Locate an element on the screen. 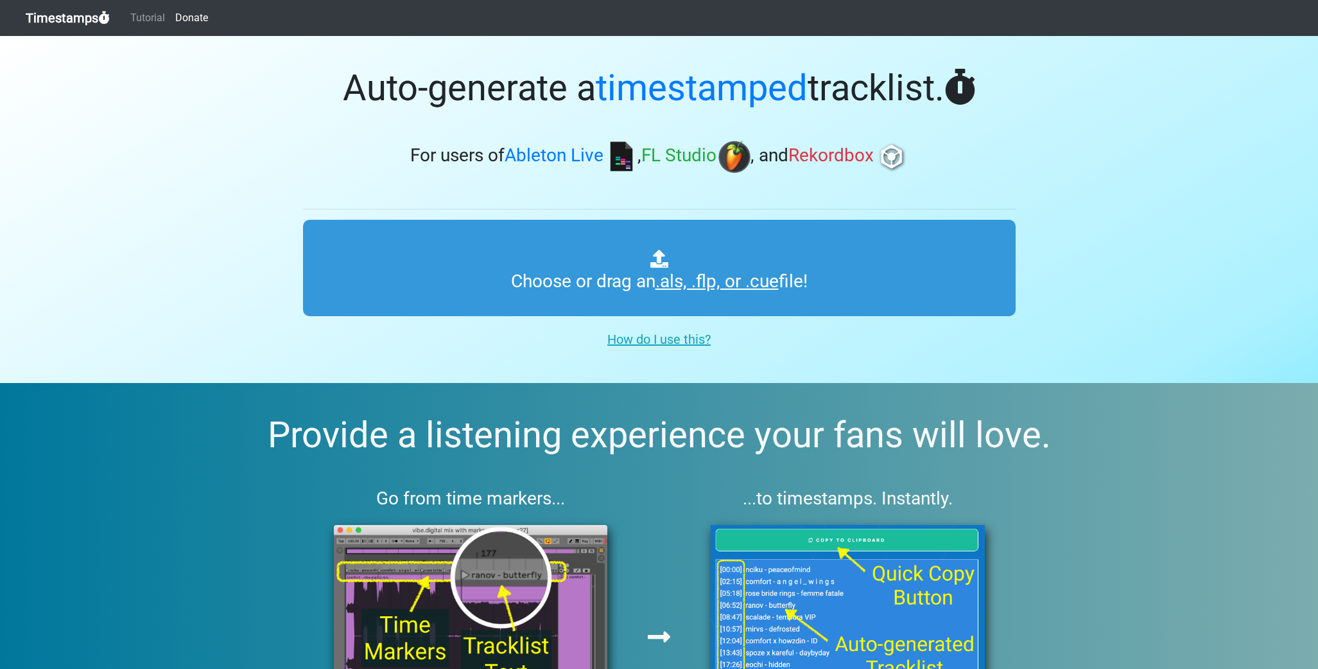  span: Rekordbox is located at coordinates (831, 155).